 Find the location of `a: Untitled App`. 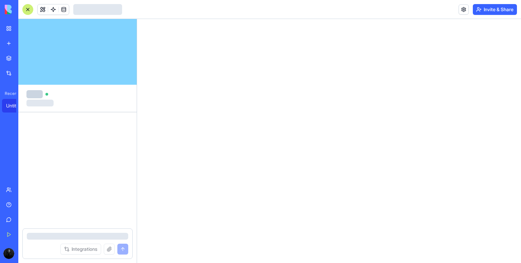

a: Untitled App is located at coordinates (16, 106).